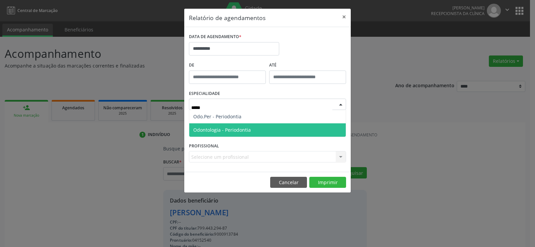 The width and height of the screenshot is (535, 247). What do you see at coordinates (344, 17) in the screenshot?
I see `button: Close` at bounding box center [344, 17].